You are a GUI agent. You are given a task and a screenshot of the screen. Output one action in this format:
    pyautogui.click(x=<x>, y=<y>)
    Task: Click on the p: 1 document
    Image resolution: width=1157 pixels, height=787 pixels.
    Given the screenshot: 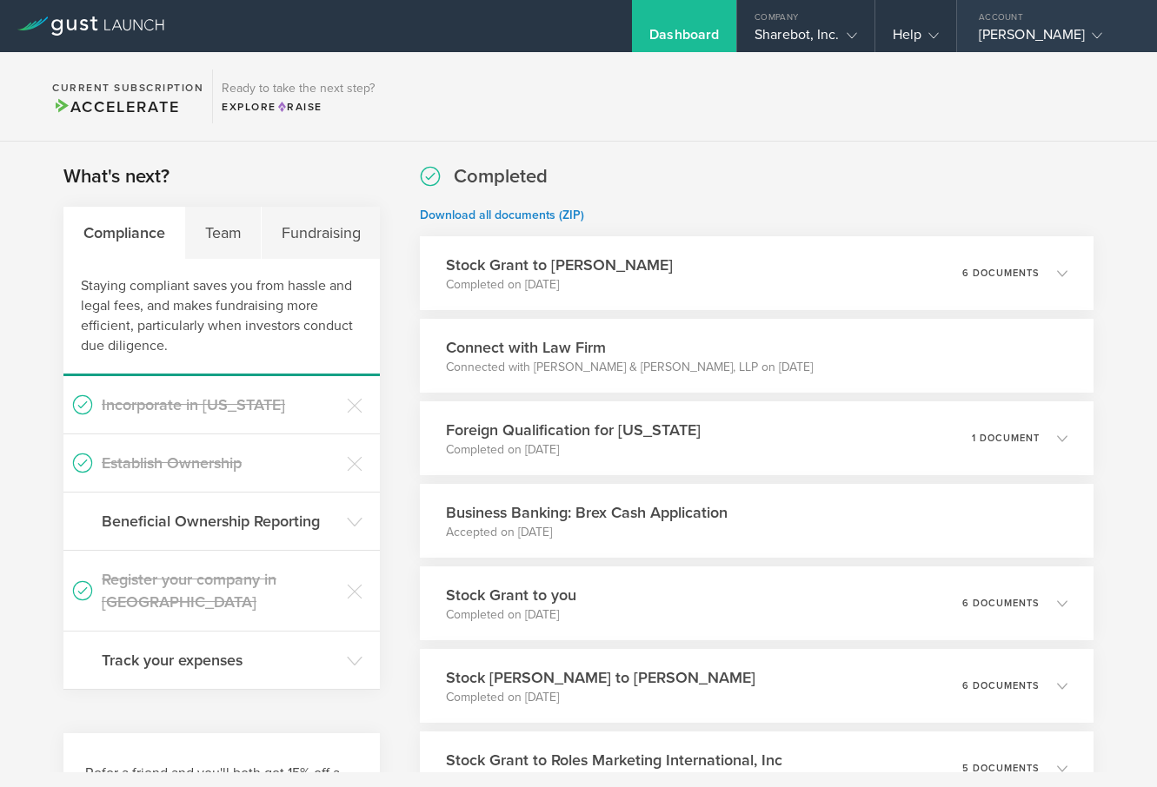 What is the action you would take?
    pyautogui.click(x=1005, y=438)
    